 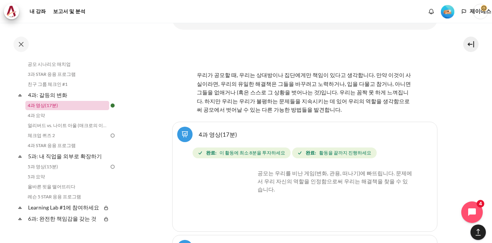 I want to click on a: 4과 STAR 응용 프로그램, so click(x=67, y=145).